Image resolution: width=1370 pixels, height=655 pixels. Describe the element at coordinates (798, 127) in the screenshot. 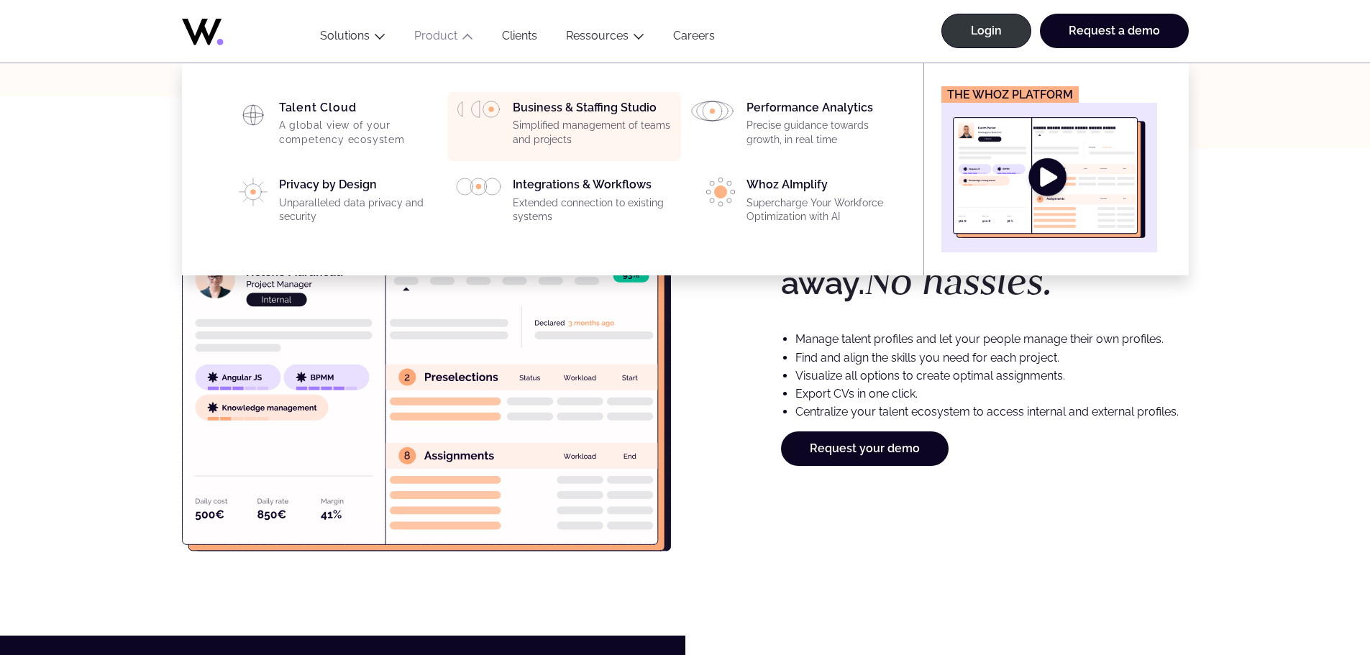

I see `a: Performance AnalyticsPrecise guidance towards growth, in real time` at that location.